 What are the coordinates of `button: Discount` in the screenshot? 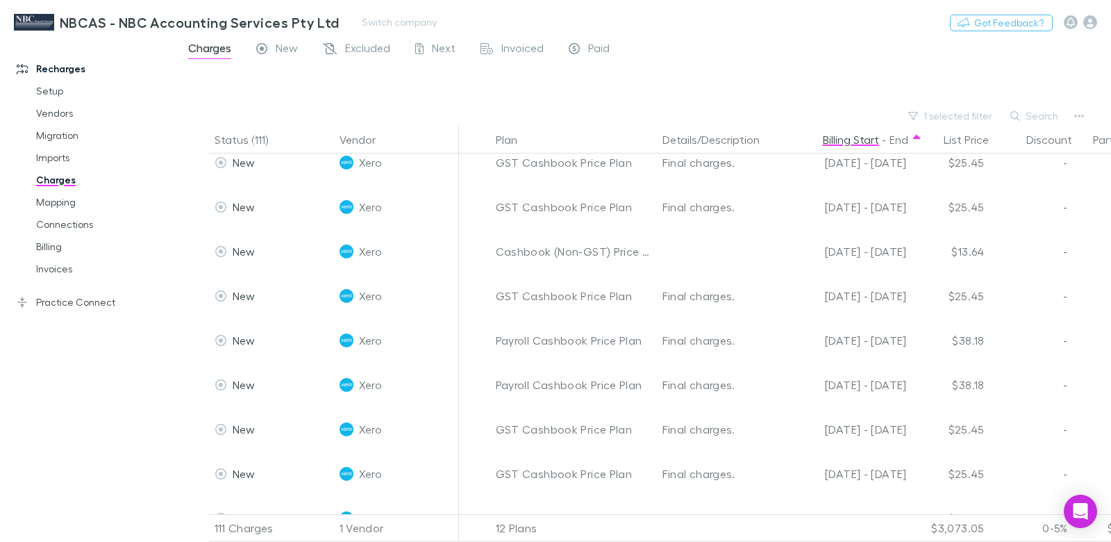 It's located at (1057, 140).